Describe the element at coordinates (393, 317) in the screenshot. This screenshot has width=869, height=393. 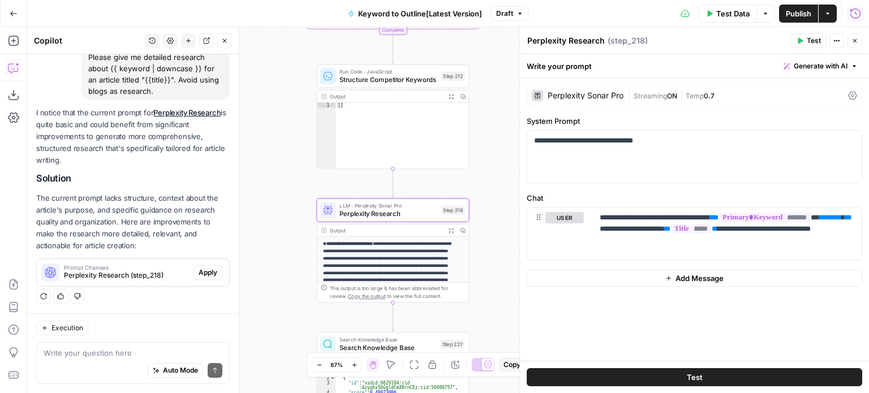
I see `g: Edge from step_218 to step_227` at that location.